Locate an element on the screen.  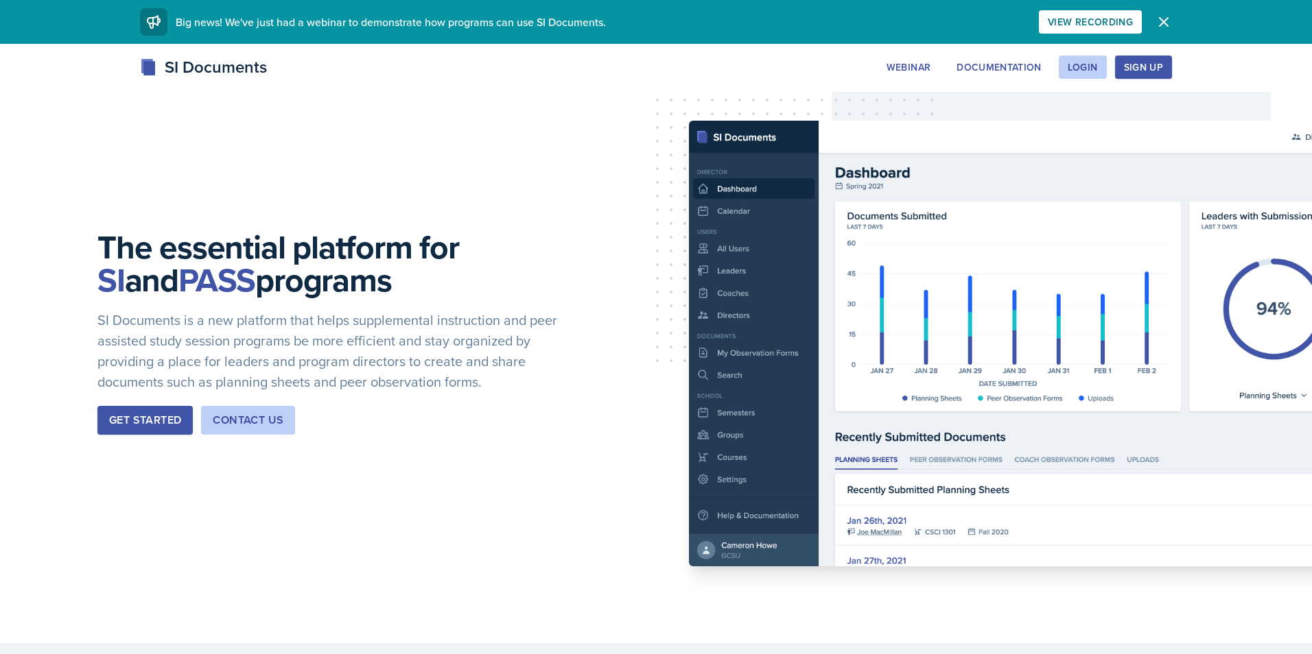
button: Login is located at coordinates (1083, 67).